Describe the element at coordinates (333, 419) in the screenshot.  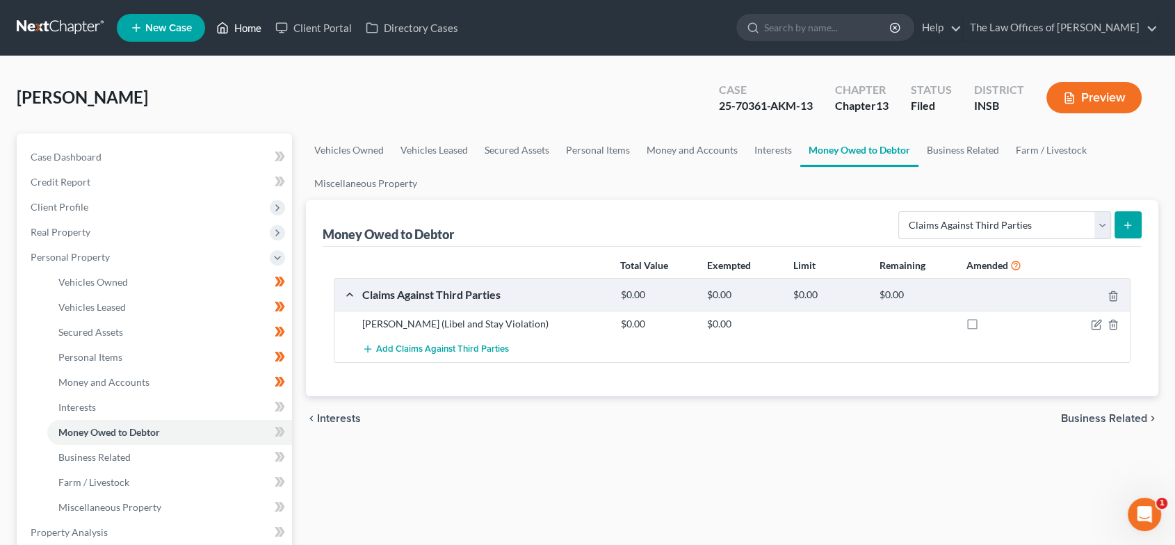
I see `button: chevron_left Interests` at that location.